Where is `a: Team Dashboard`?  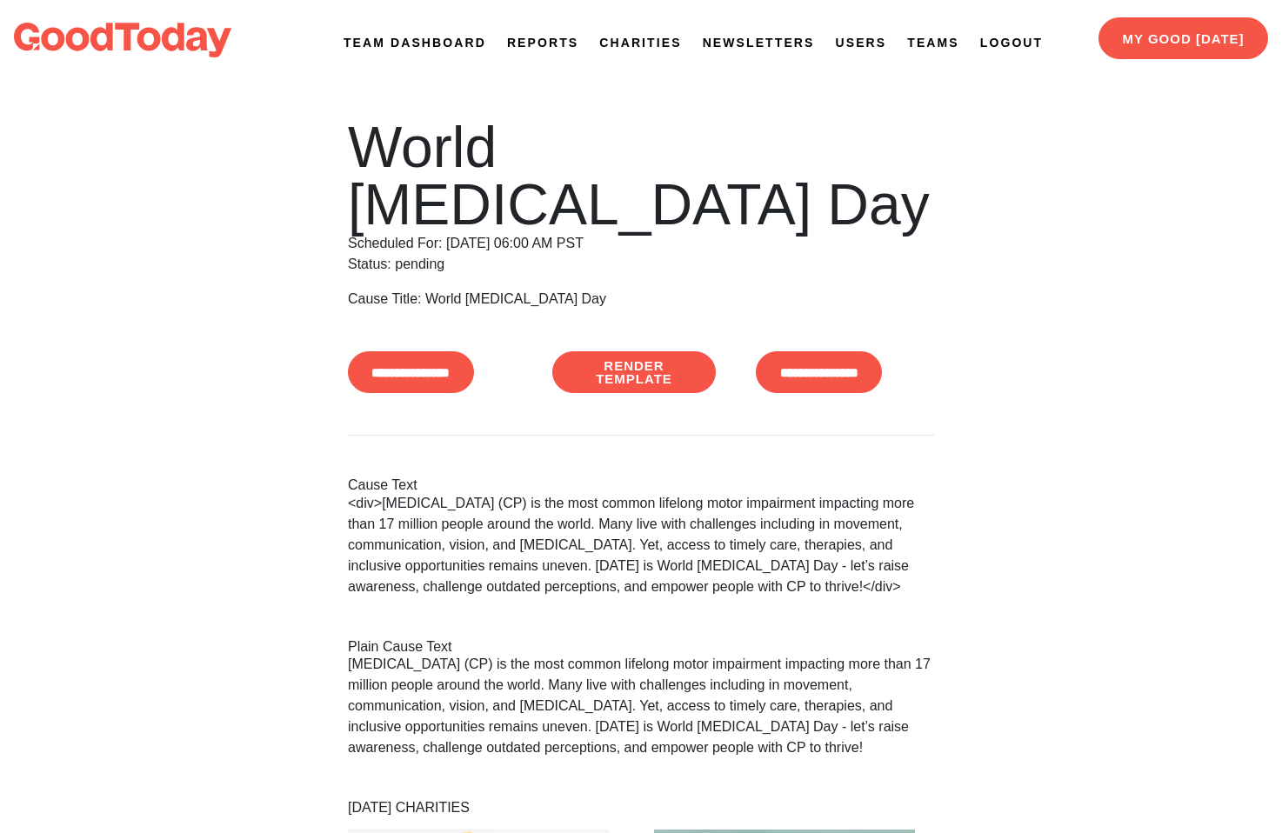
a: Team Dashboard is located at coordinates (415, 43).